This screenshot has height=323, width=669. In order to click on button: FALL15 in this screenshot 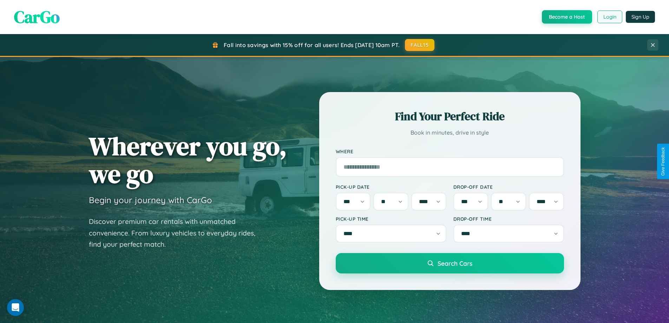, I will do `click(420, 45)`.